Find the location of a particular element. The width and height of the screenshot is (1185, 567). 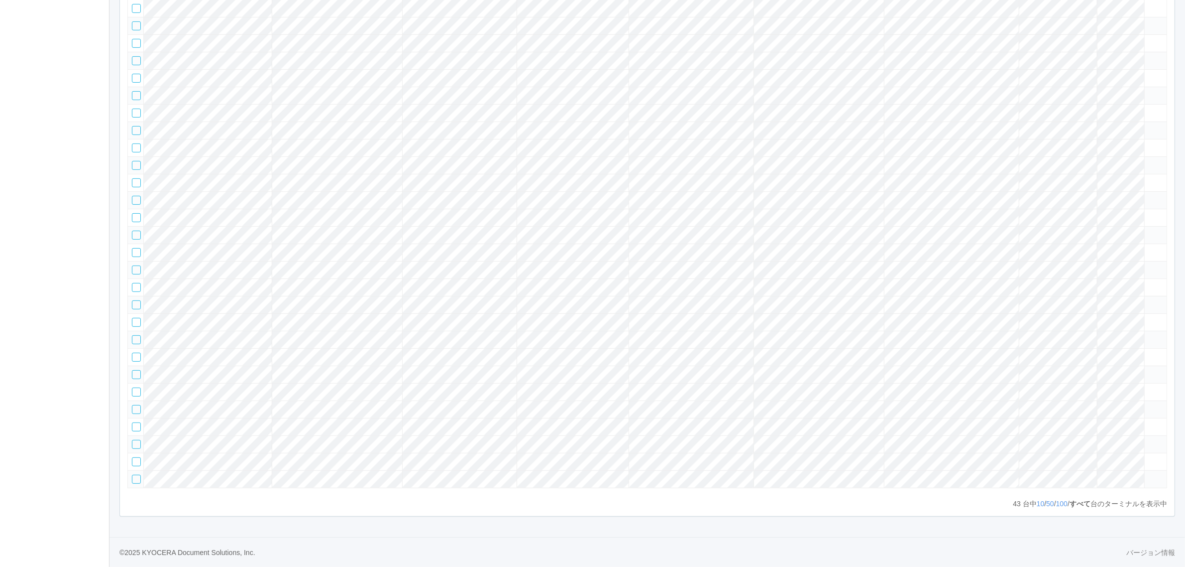

p: 台中 / / / 台のターミナルを表示中 is located at coordinates (1090, 503).